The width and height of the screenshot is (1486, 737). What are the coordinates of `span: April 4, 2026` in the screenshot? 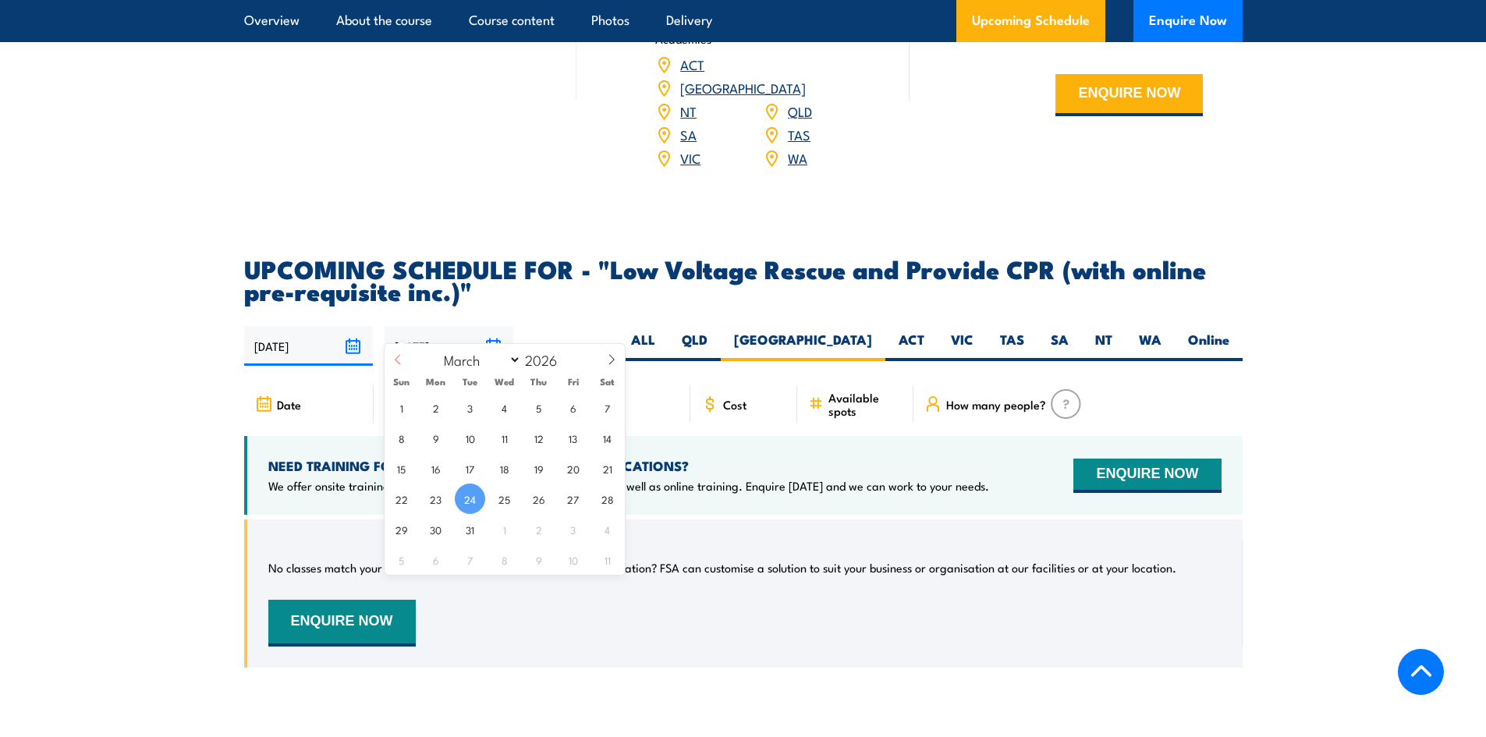 It's located at (607, 529).